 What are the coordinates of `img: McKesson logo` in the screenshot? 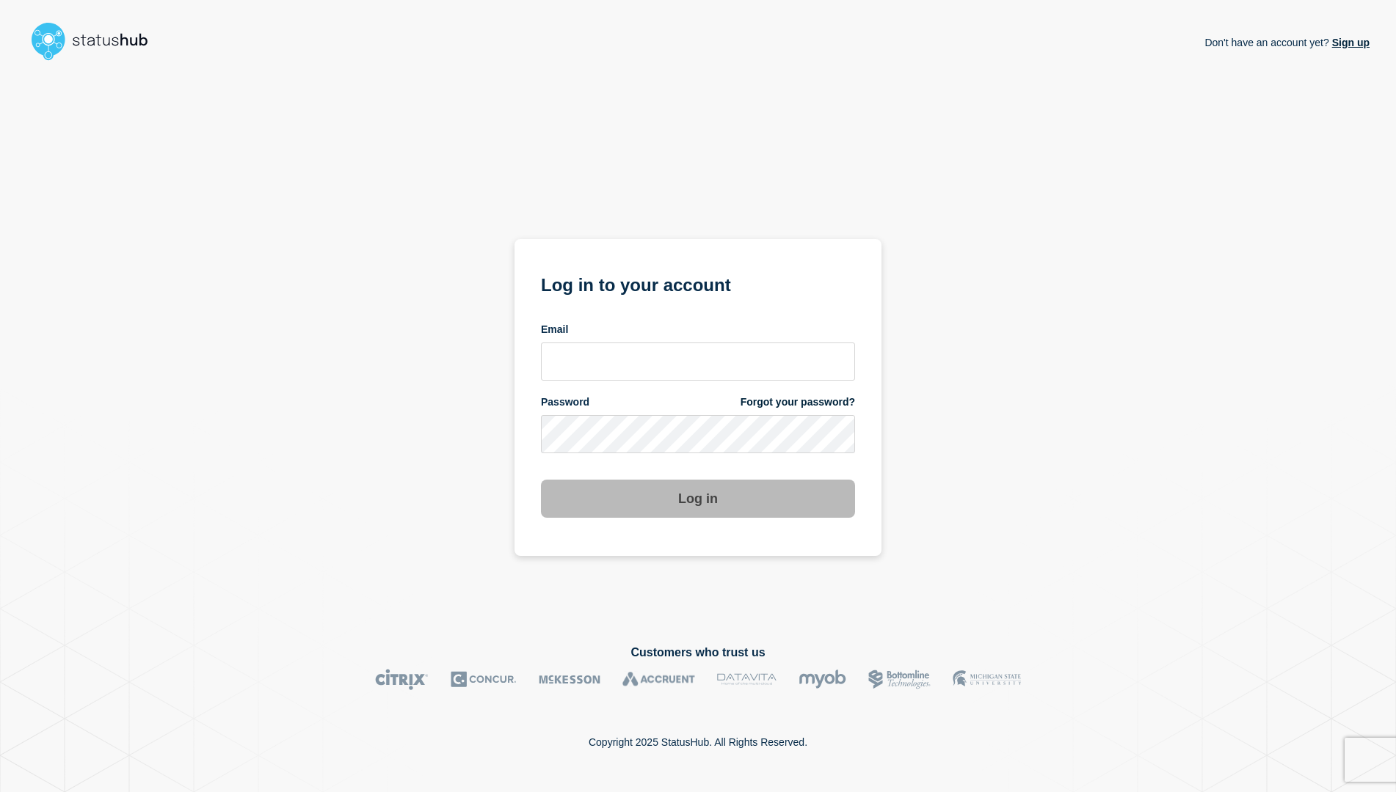 It's located at (569, 679).